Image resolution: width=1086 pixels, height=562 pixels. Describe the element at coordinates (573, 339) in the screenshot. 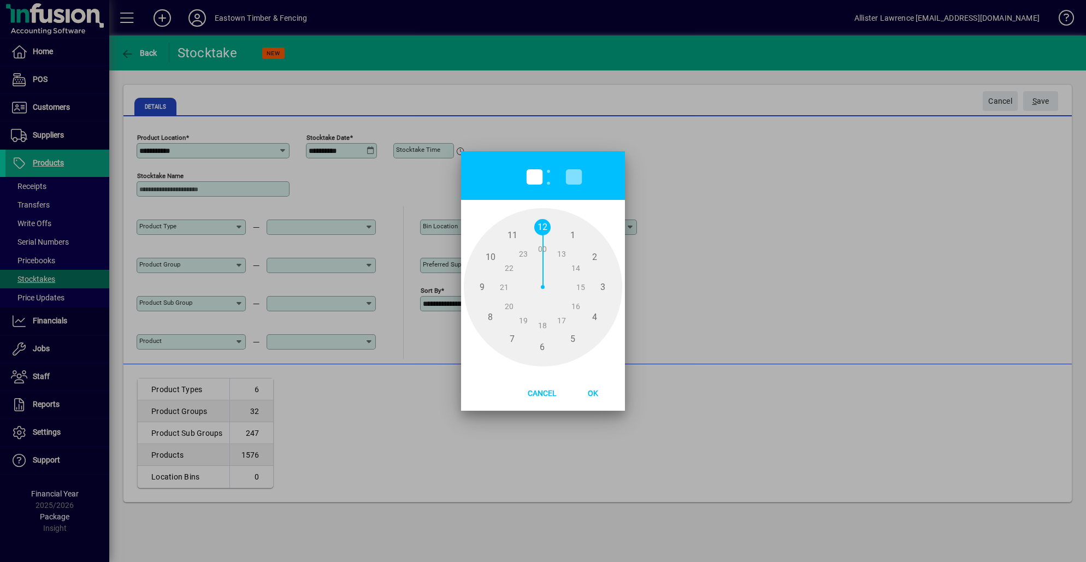

I see `span: 5` at that location.